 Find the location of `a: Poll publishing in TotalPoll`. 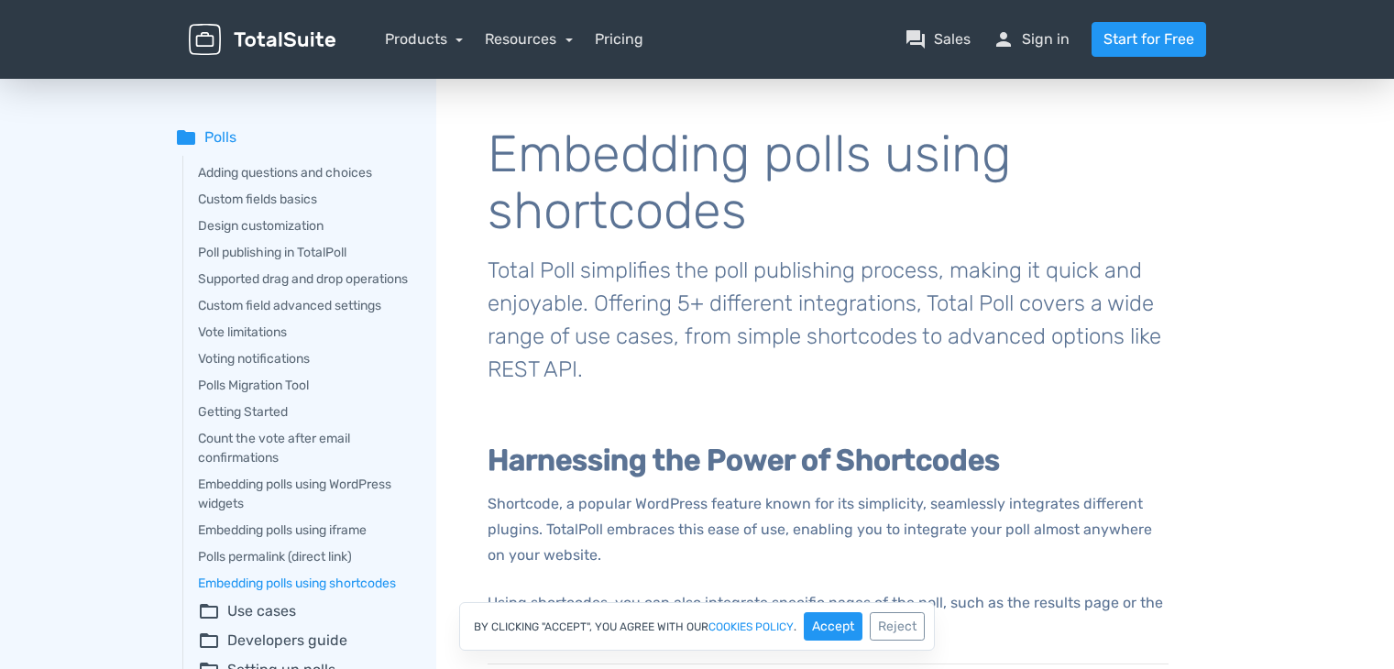

a: Poll publishing in TotalPoll is located at coordinates (304, 252).